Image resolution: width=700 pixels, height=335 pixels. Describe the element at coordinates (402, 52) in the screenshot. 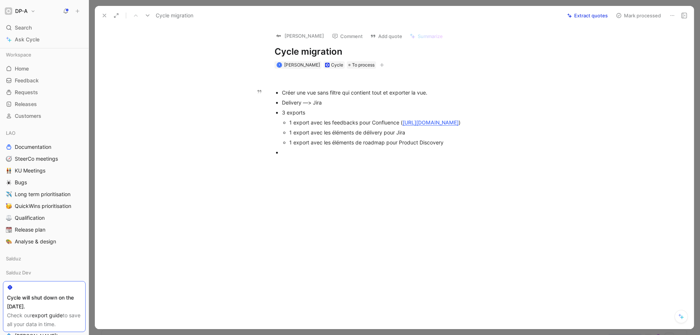

I see `h1: Cycle migration` at that location.